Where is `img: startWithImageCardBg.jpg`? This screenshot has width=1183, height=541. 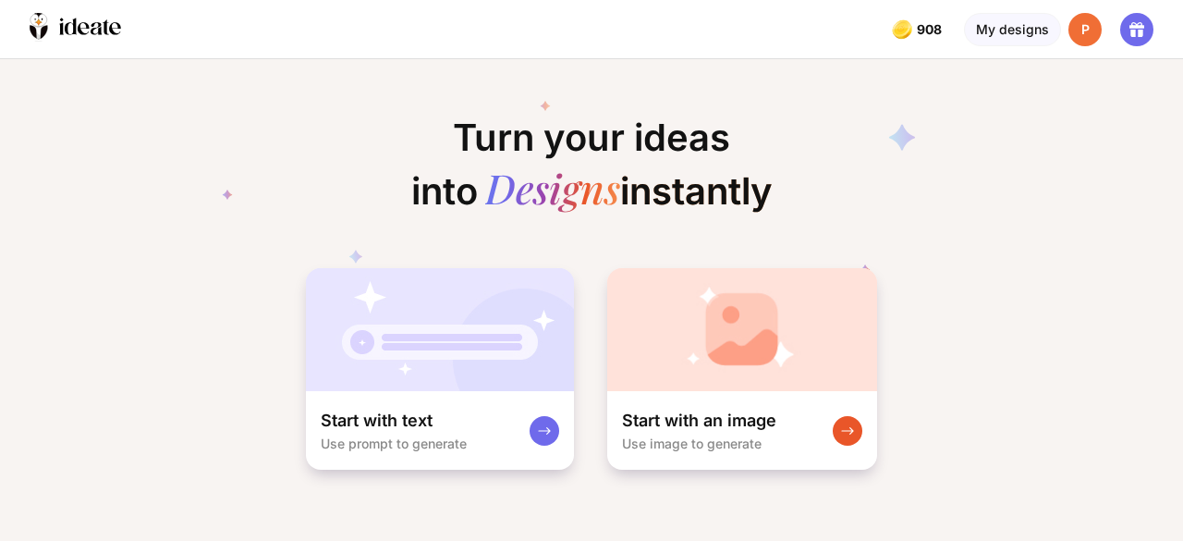 img: startWithImageCardBg.jpg is located at coordinates (742, 329).